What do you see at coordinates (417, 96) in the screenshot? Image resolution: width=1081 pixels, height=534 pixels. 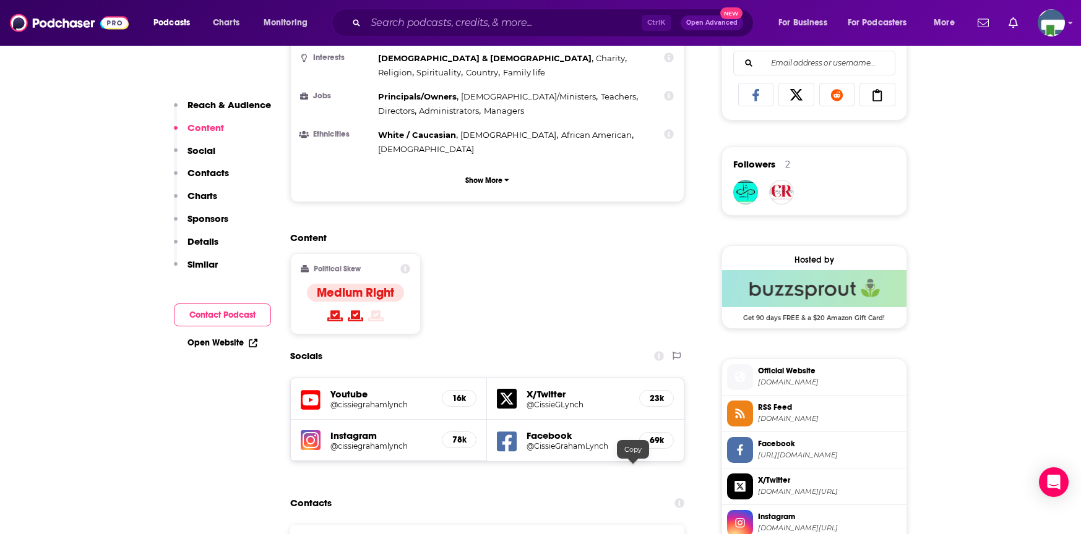 I see `span: Principals/Owners` at bounding box center [417, 96].